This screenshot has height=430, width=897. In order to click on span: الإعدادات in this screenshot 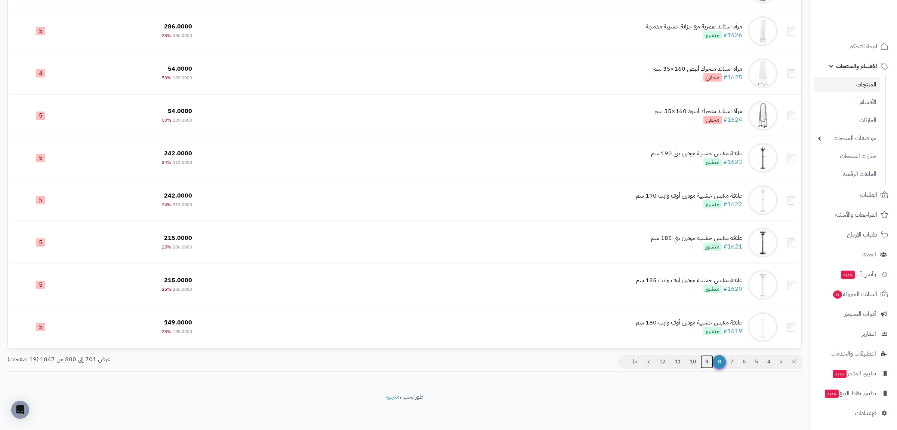, I will do `click(865, 413)`.